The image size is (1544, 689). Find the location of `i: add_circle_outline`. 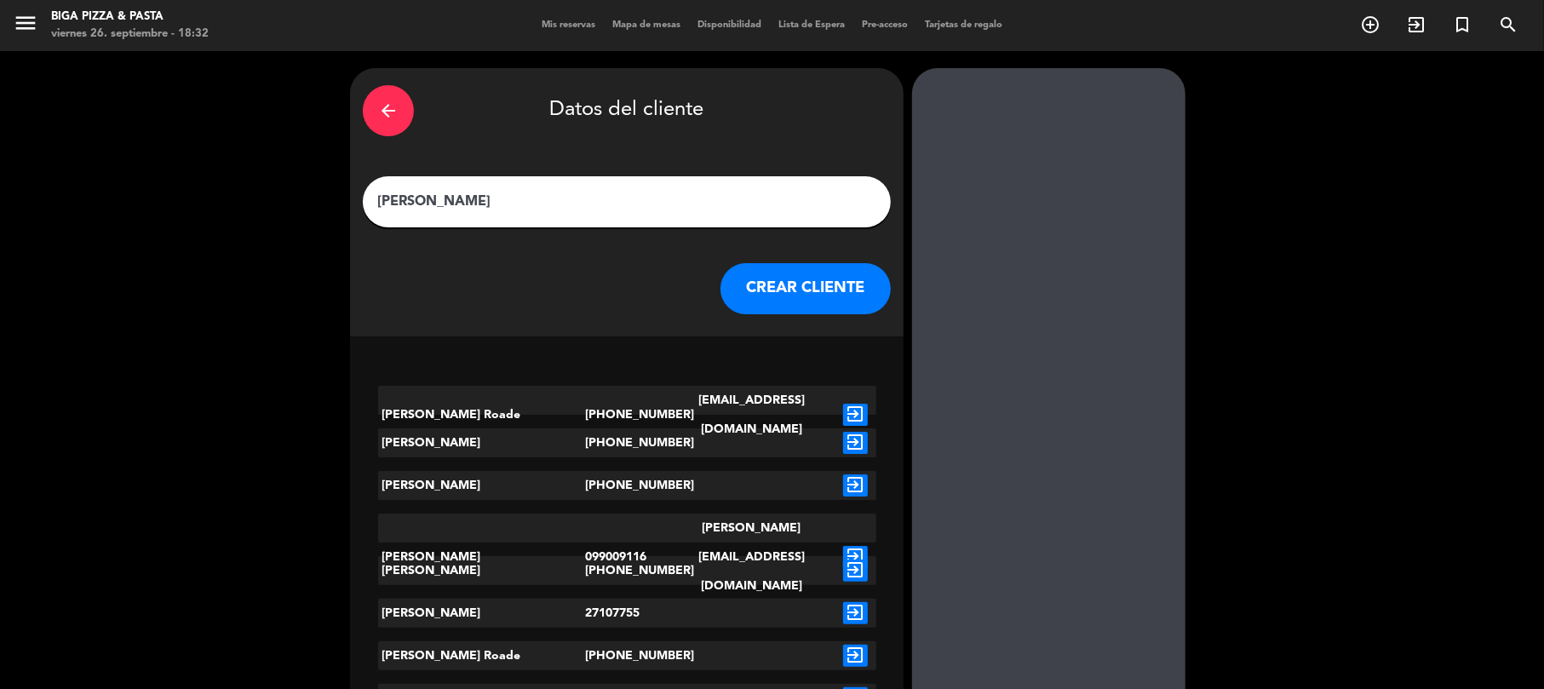

i: add_circle_outline is located at coordinates (1370, 25).